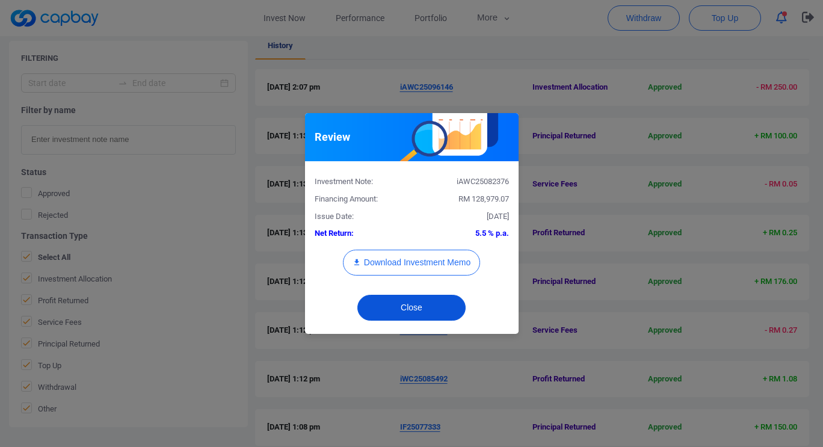 The width and height of the screenshot is (823, 447). Describe the element at coordinates (359, 234) in the screenshot. I see `div: Net Return:` at that location.